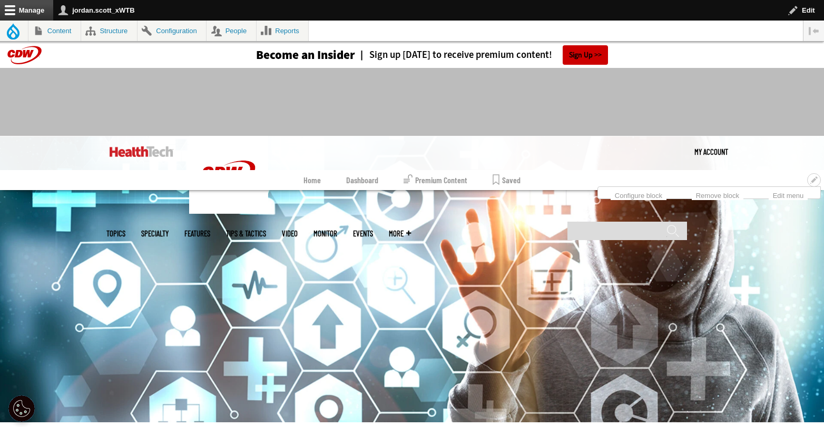  Describe the element at coordinates (229, 211) in the screenshot. I see `a: CDW` at that location.